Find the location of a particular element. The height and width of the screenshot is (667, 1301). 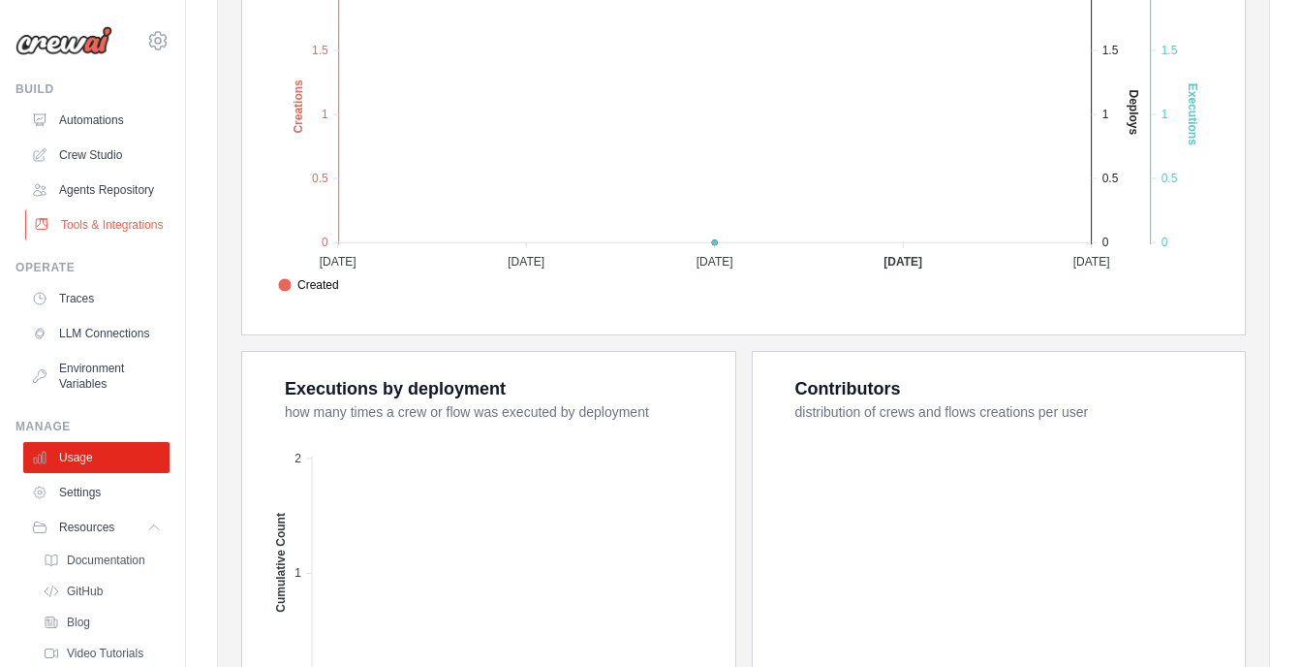

a: Blog is located at coordinates (102, 622).